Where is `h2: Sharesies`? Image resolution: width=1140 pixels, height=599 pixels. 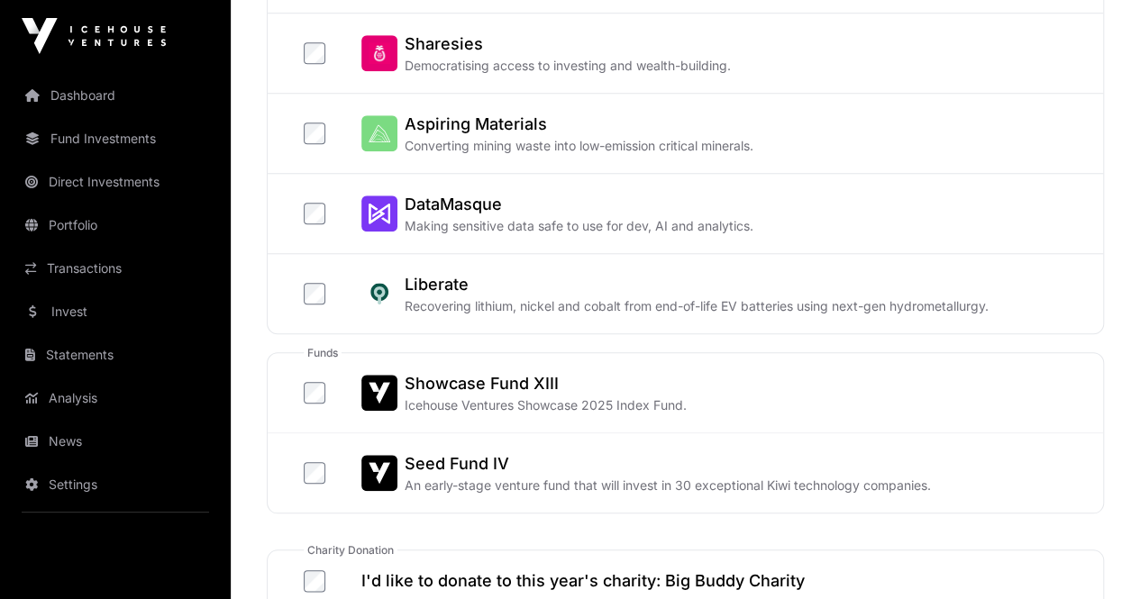 h2: Sharesies is located at coordinates (568, 44).